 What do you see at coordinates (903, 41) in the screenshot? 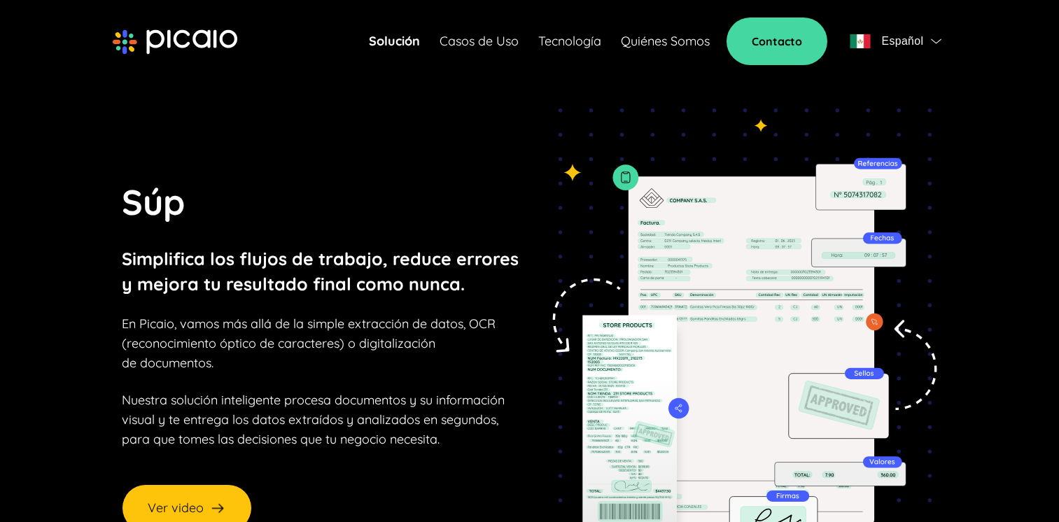
I see `span: Español` at bounding box center [903, 41].